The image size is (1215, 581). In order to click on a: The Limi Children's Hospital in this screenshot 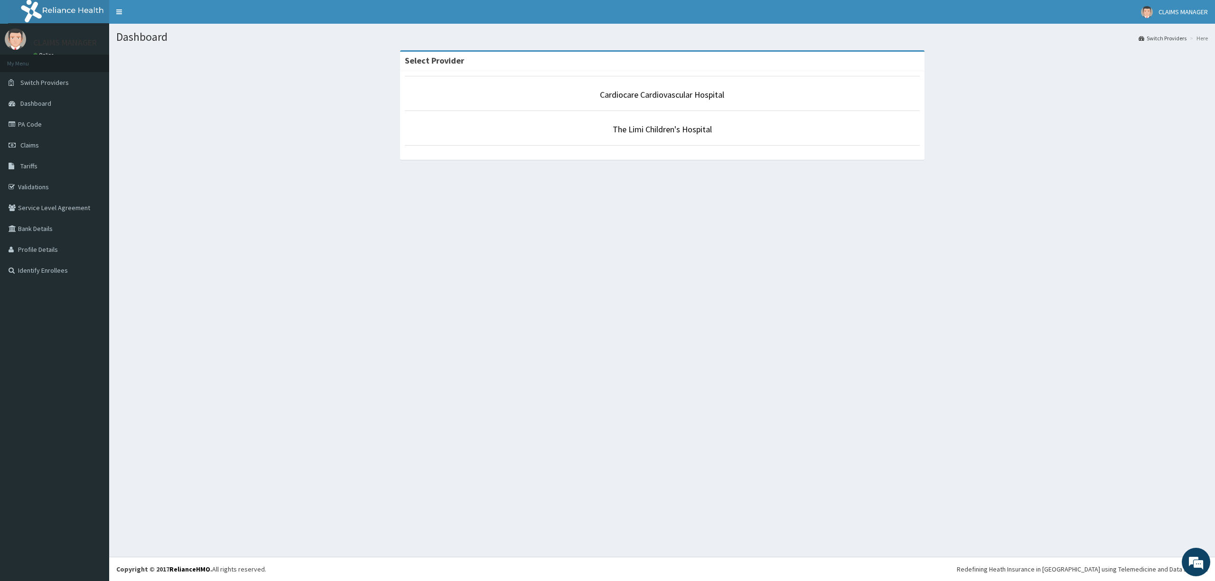, I will do `click(662, 129)`.